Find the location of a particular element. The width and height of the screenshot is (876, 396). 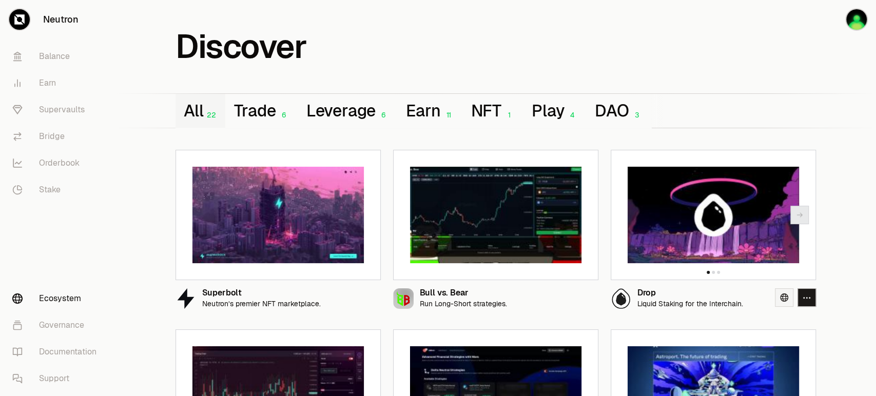

div: 4 is located at coordinates (571, 115).